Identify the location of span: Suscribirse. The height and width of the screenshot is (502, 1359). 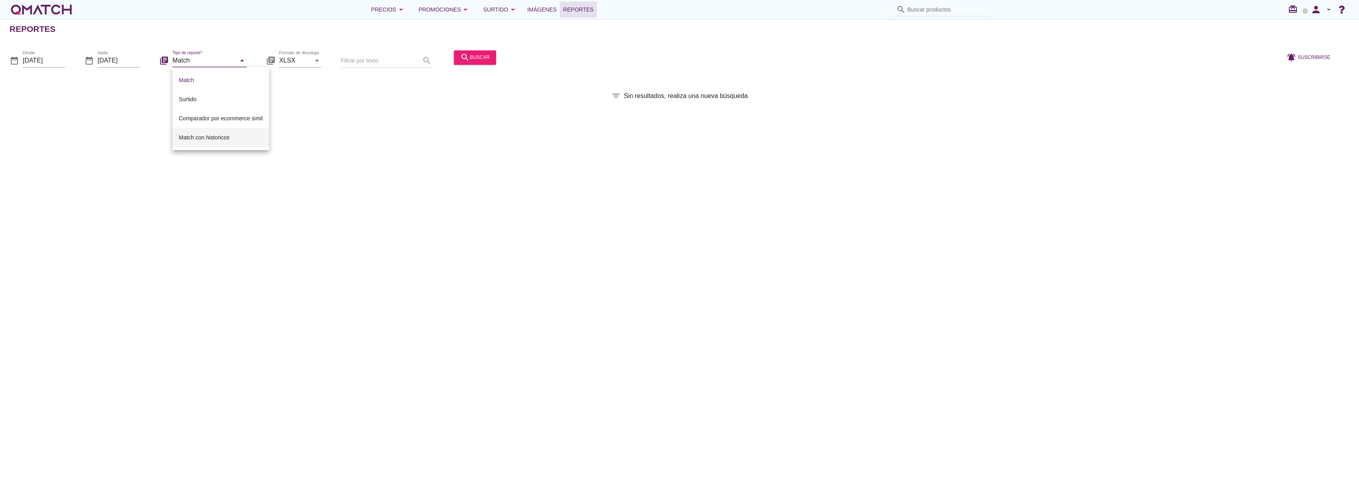
(1314, 57).